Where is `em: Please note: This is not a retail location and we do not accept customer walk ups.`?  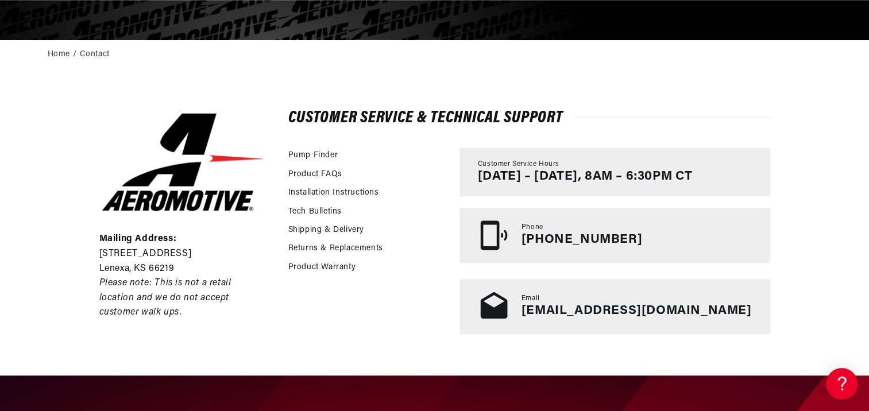
em: Please note: This is not a retail location and we do not accept customer walk ups. is located at coordinates (165, 297).